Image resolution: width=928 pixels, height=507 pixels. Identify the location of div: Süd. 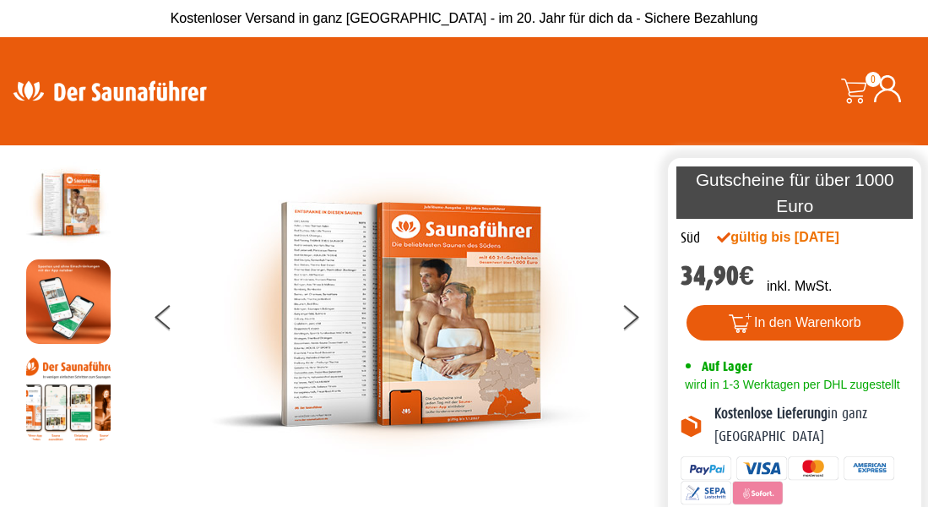
(690, 238).